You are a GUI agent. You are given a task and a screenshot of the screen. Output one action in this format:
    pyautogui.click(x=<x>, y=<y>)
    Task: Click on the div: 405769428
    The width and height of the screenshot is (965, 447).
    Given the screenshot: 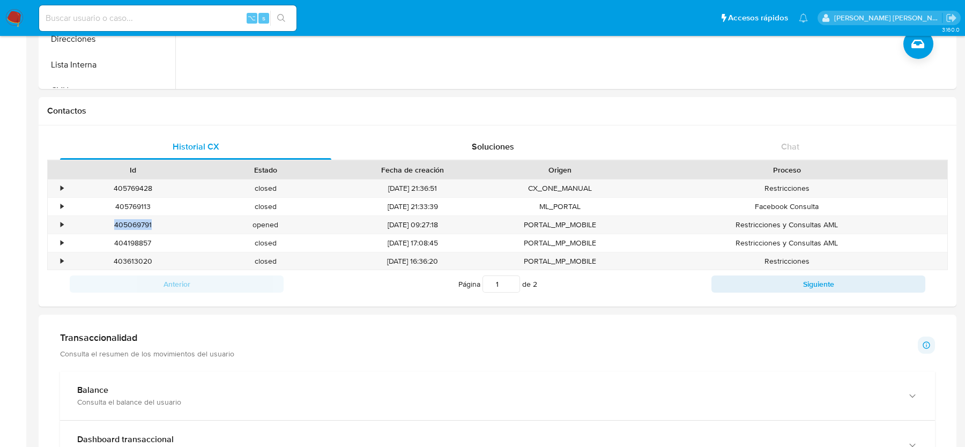 What is the action you would take?
    pyautogui.click(x=132, y=188)
    